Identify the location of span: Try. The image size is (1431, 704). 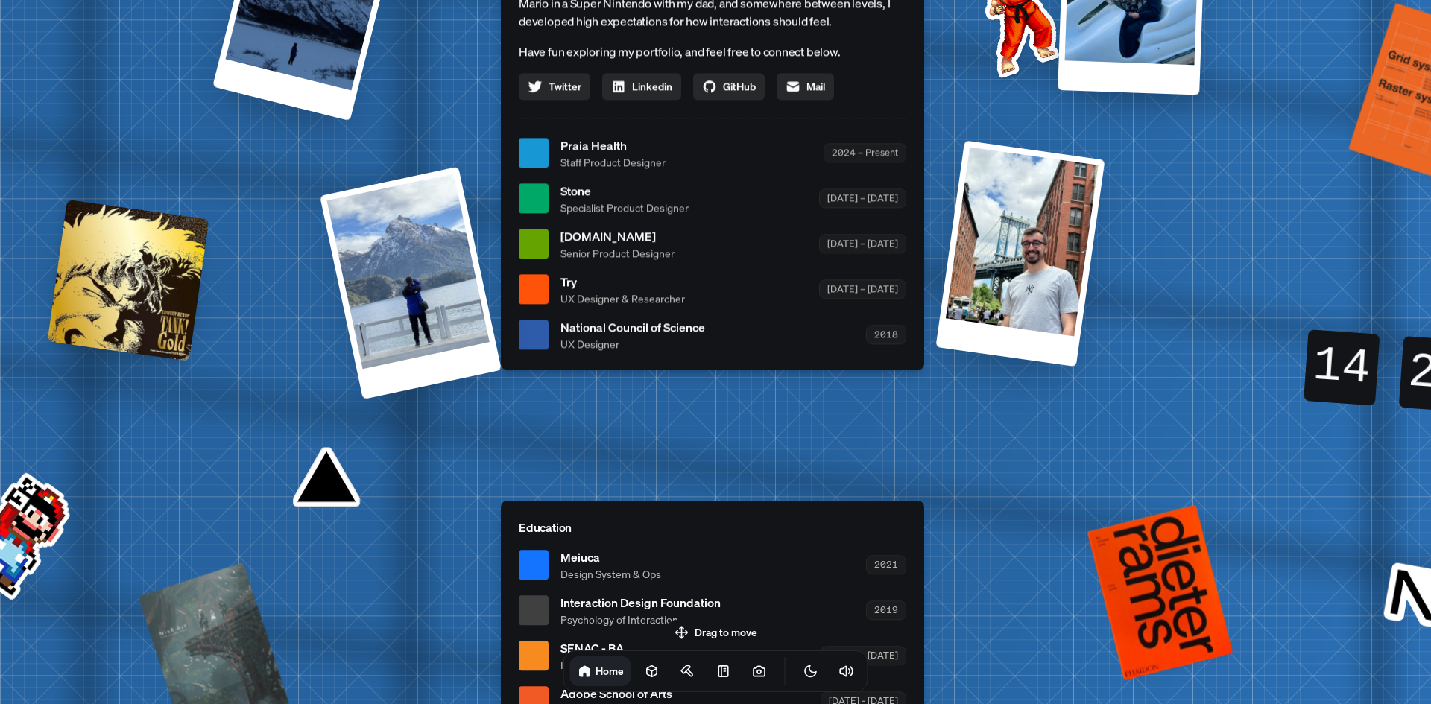
(622, 282).